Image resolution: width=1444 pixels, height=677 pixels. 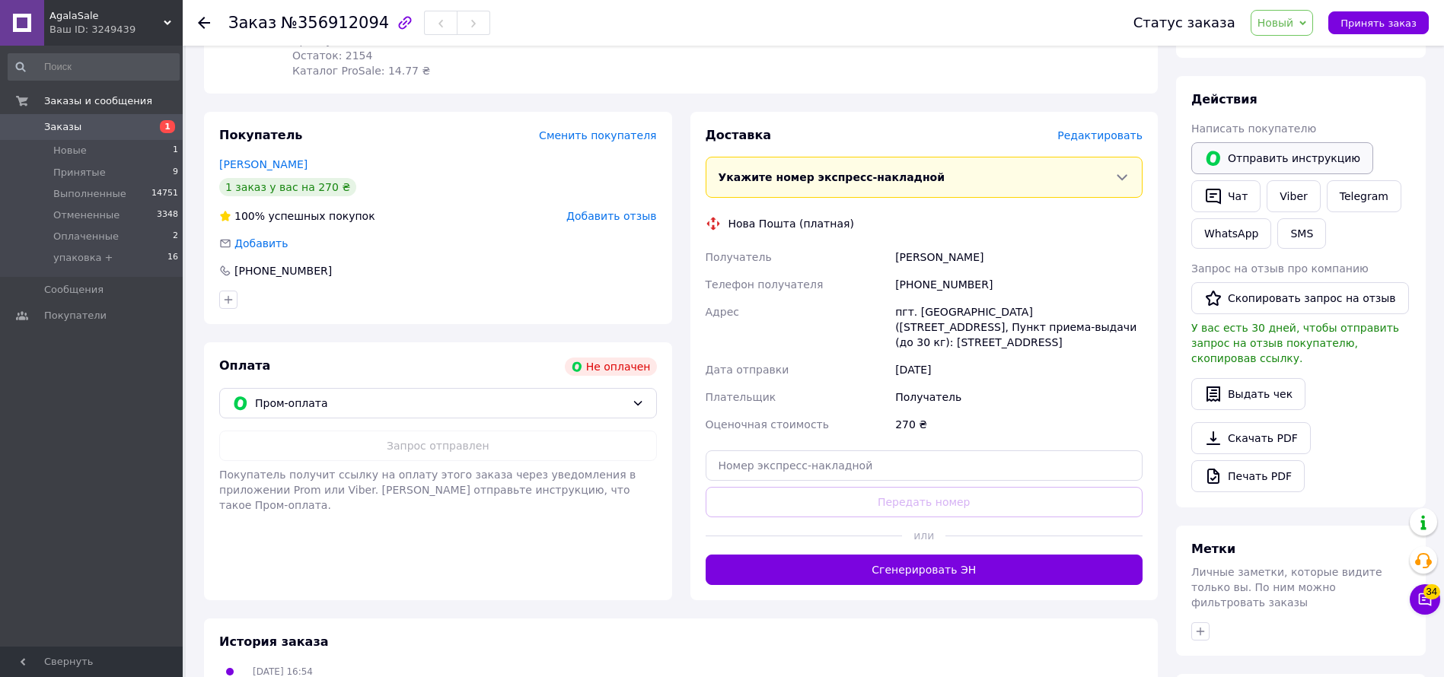 I want to click on div: успешных покупок, so click(x=297, y=216).